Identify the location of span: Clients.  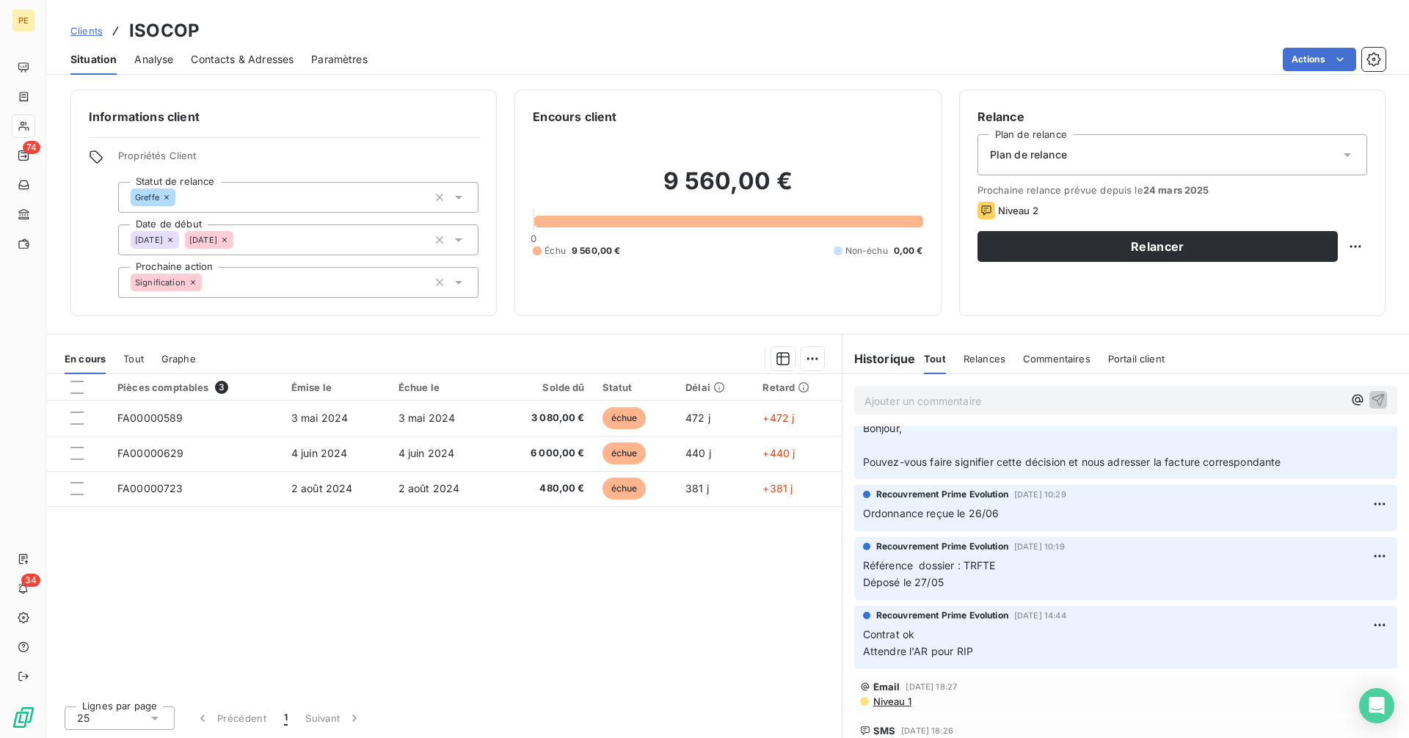
(87, 31).